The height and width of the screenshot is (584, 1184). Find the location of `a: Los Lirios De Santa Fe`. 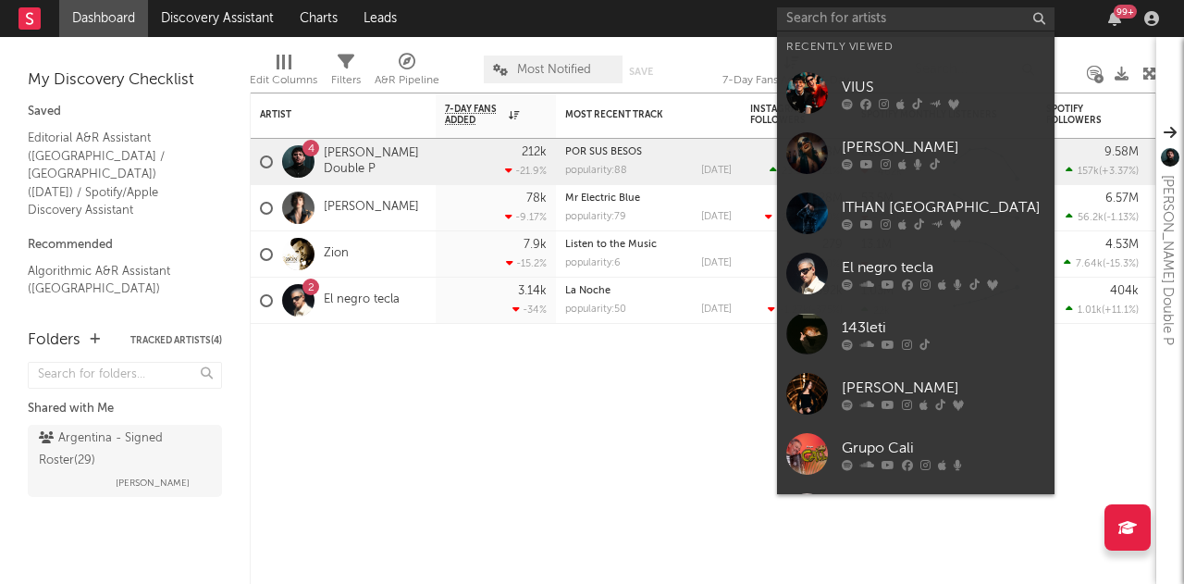

a: Los Lirios De Santa Fe is located at coordinates (916, 513).